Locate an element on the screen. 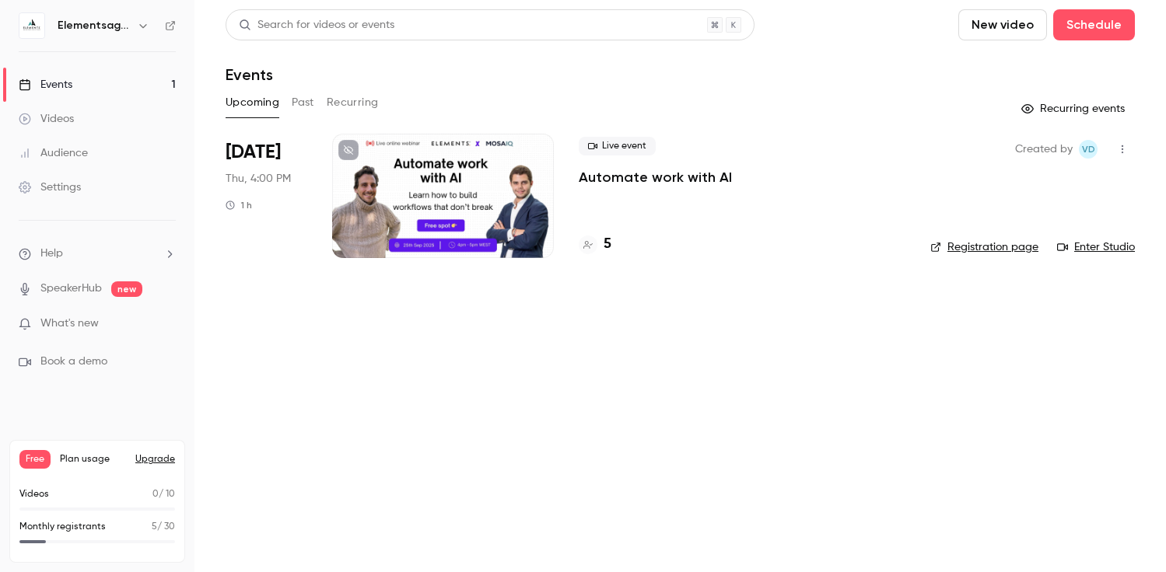  img: Elementsagents is located at coordinates (32, 26).